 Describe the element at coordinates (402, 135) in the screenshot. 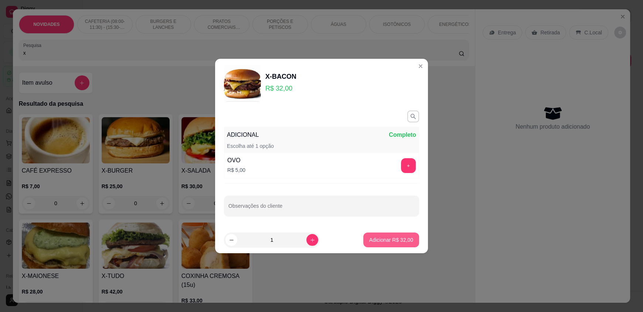

I see `p: Completo` at that location.